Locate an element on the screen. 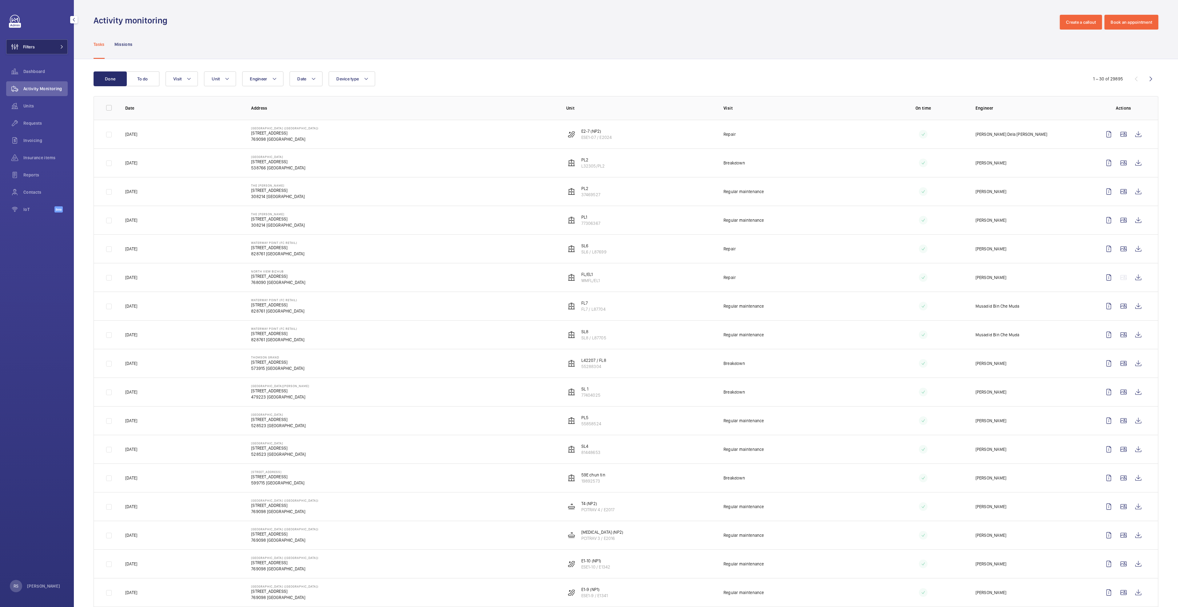 The width and height of the screenshot is (1178, 607). p: 81448653 is located at coordinates (591, 452).